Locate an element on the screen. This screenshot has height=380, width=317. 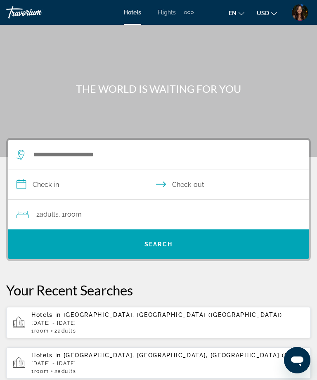
h1: THE WORLD IS WAITING FOR YOU is located at coordinates (158, 89).